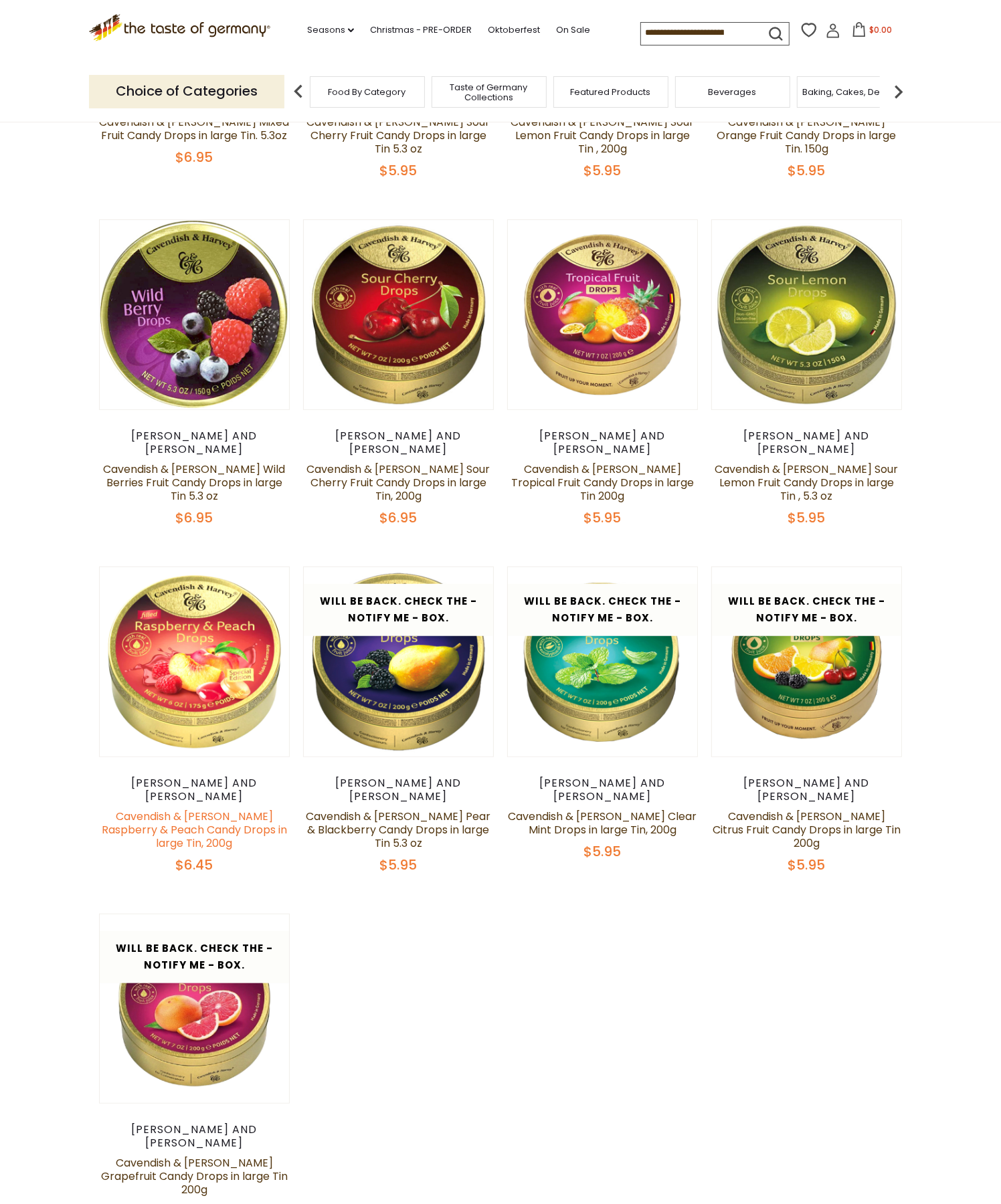 The width and height of the screenshot is (1001, 1204). What do you see at coordinates (854, 91) in the screenshot?
I see `a: Baking, Cakes, Desserts` at bounding box center [854, 91].